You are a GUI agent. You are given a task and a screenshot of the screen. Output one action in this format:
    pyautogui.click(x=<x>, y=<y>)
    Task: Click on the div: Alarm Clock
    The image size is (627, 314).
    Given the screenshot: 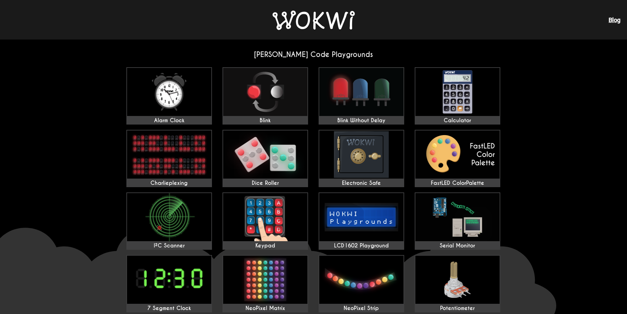 What is the action you would take?
    pyautogui.click(x=169, y=120)
    